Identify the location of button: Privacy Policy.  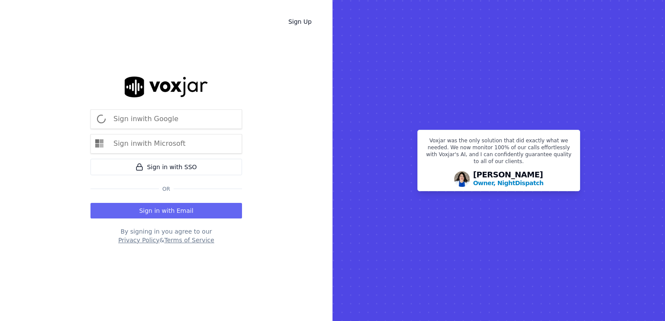
(139, 240).